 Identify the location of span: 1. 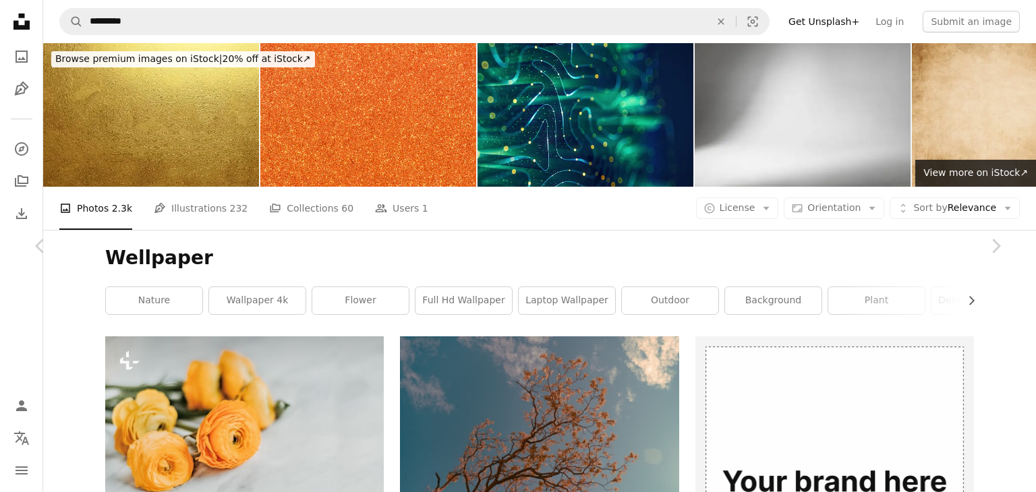
(425, 208).